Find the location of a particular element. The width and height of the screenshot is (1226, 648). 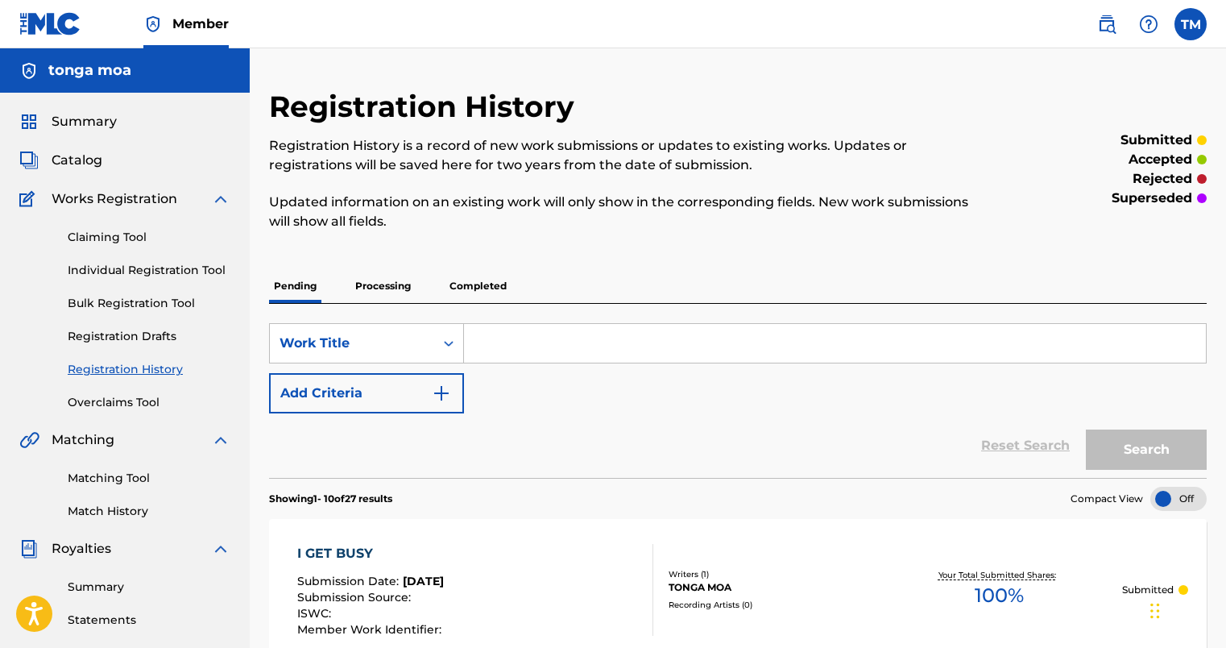

p: Pending is located at coordinates (295, 286).